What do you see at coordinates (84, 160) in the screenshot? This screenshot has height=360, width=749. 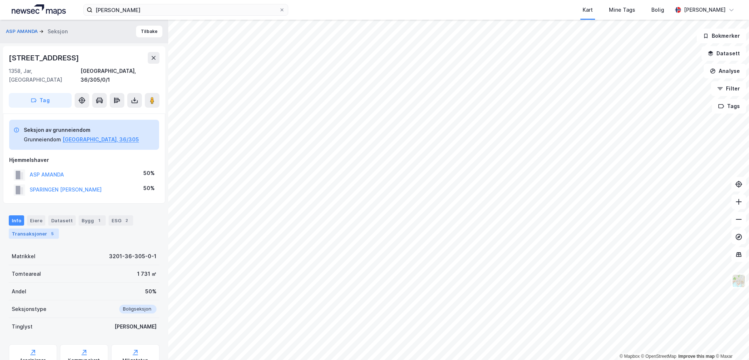 I see `div: Hjemmelshaver` at bounding box center [84, 160].